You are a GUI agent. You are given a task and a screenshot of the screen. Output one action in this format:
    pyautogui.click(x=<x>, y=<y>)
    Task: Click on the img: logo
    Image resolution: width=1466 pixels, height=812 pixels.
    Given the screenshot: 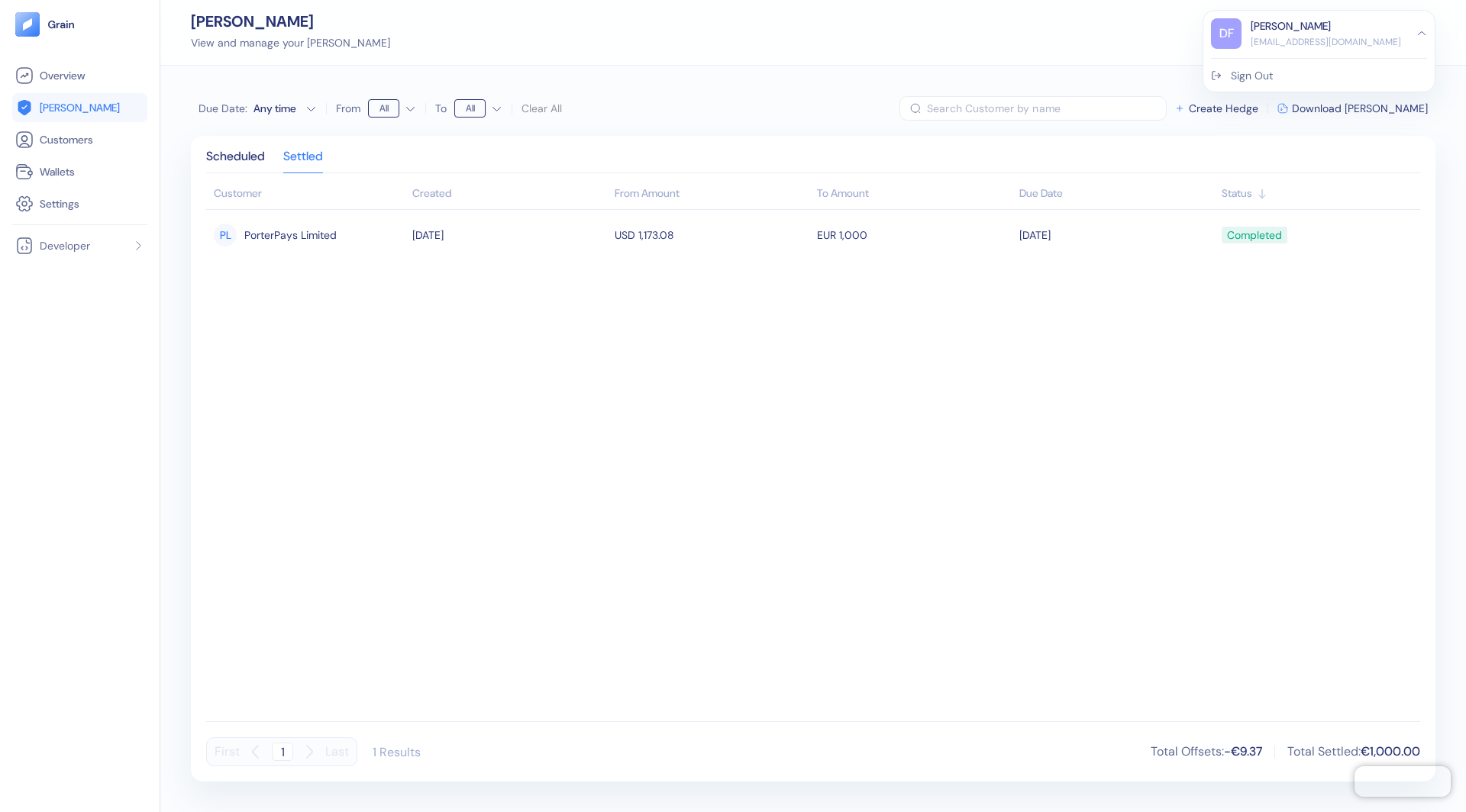 What is the action you would take?
    pyautogui.click(x=61, y=24)
    